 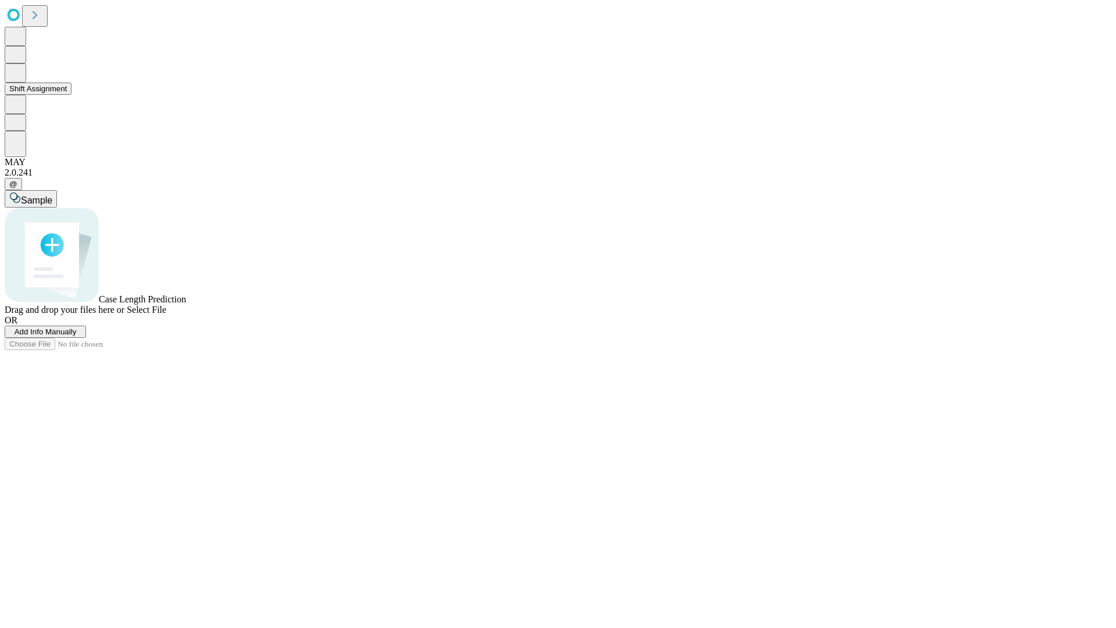 What do you see at coordinates (11, 320) in the screenshot?
I see `span: OR` at bounding box center [11, 320].